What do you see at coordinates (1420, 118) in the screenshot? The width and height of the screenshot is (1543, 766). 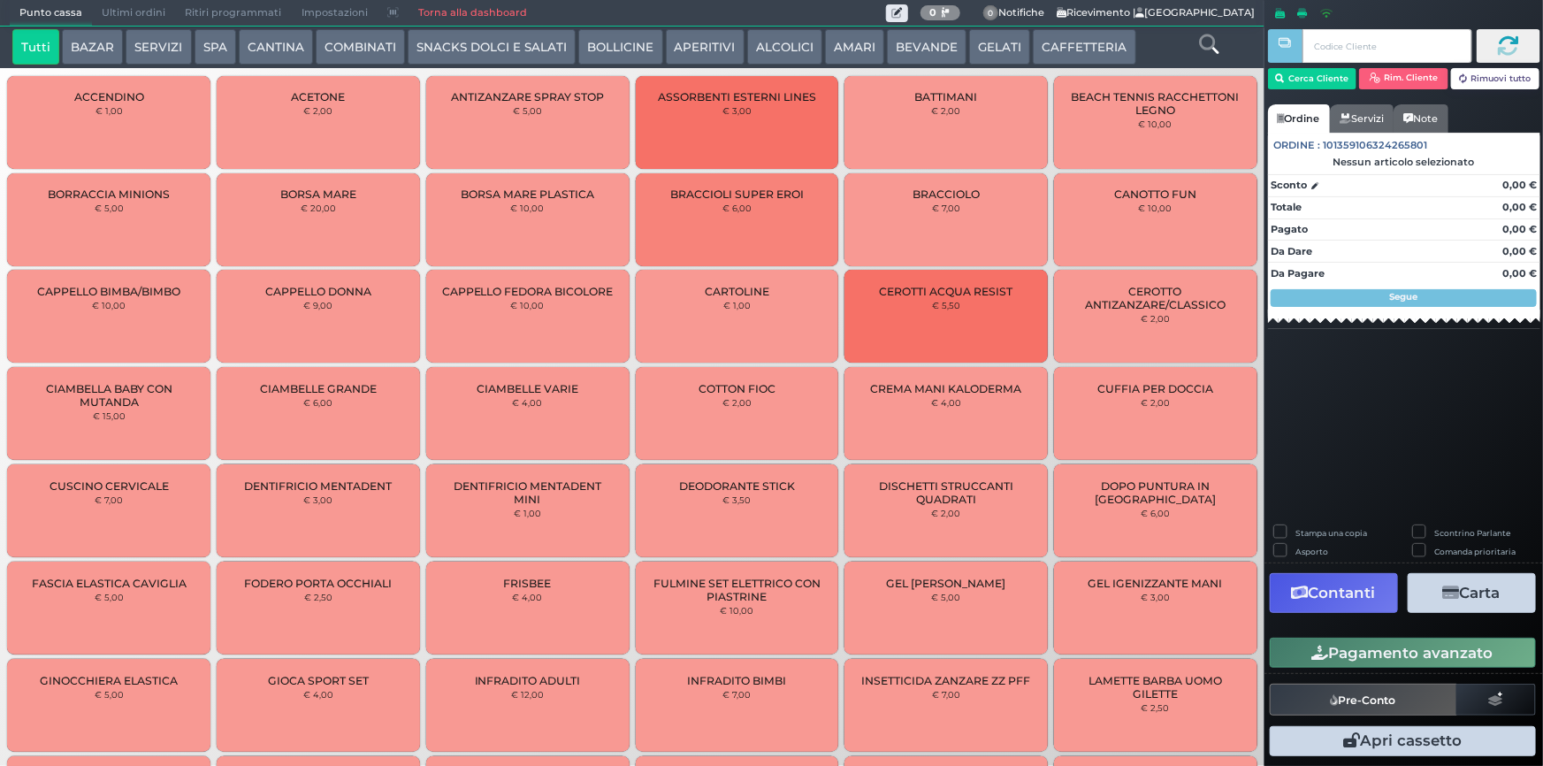 I see `a: Note` at bounding box center [1420, 118].